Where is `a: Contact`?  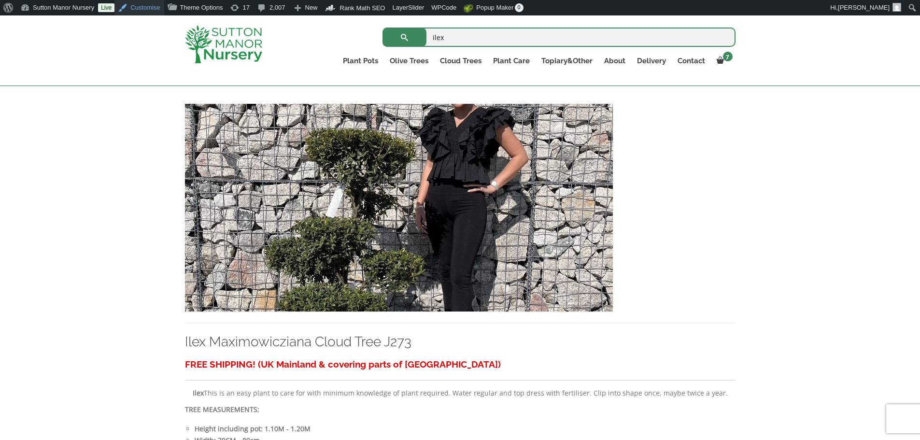
a: Contact is located at coordinates (691, 61).